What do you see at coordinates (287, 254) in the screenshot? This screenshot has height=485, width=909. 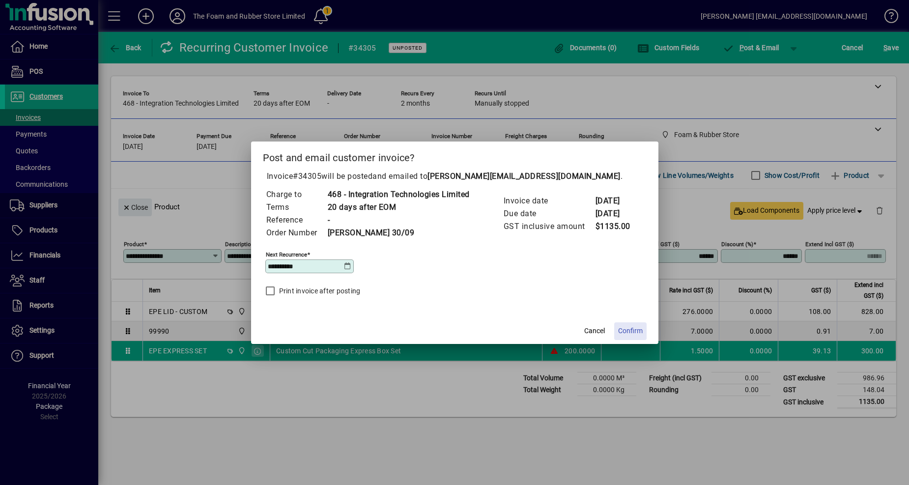 I see `mat-label: Next recurrence` at bounding box center [287, 254].